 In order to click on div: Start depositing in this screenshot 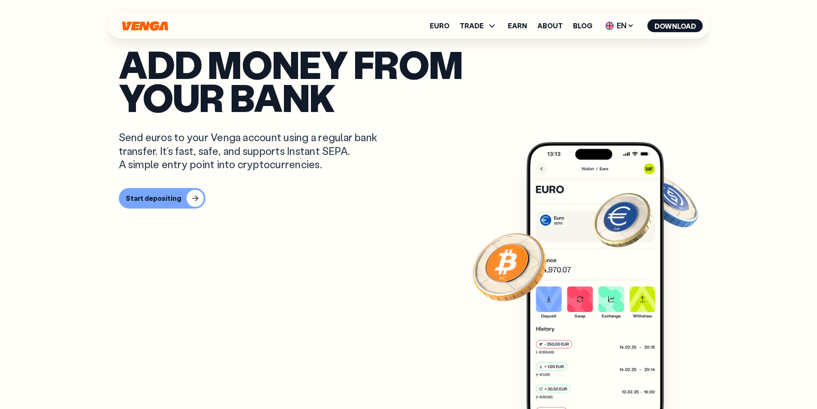, I will do `click(153, 198)`.